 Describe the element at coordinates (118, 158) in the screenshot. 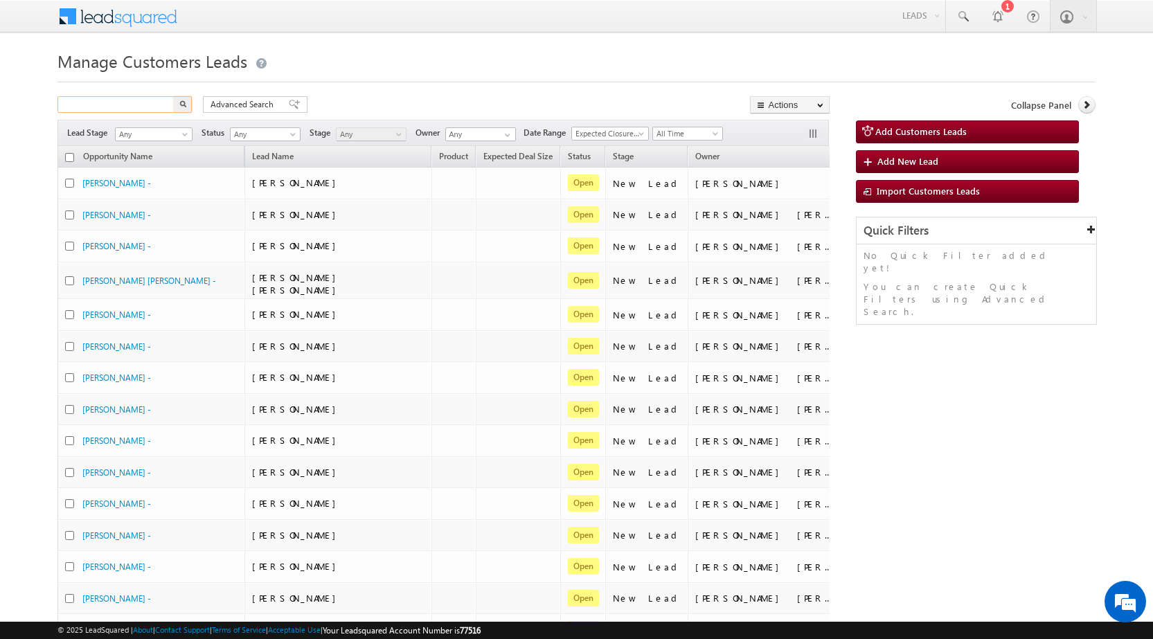

I see `a: Opportunity Name` at that location.